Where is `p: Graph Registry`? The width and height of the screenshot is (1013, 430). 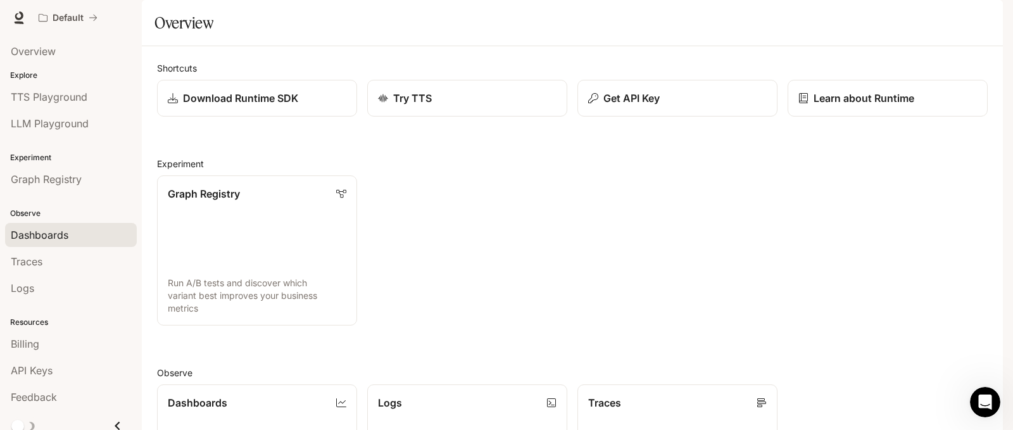
p: Graph Registry is located at coordinates (204, 194).